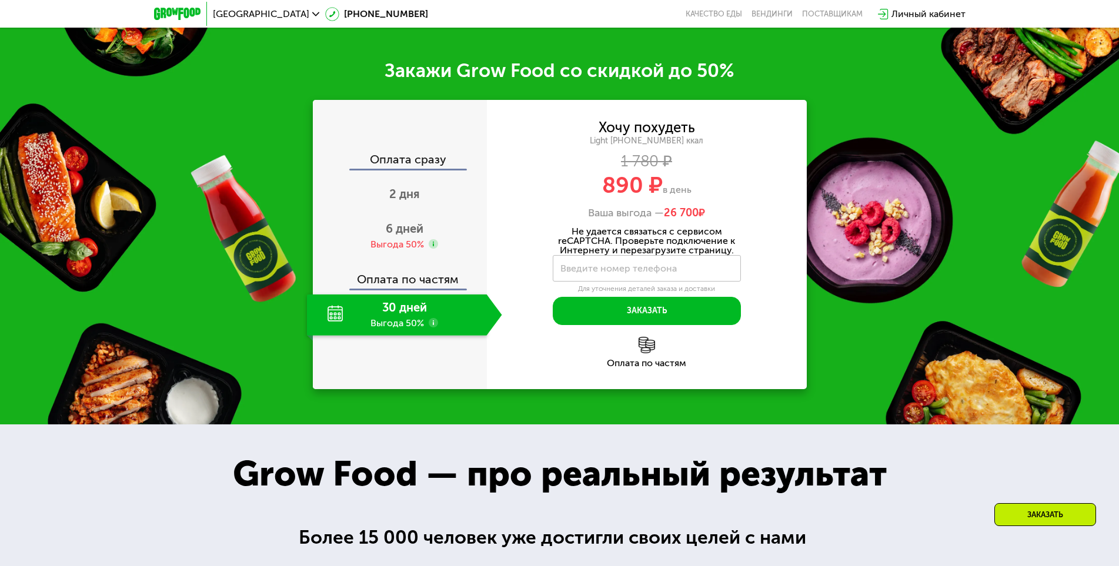 The width and height of the screenshot is (1119, 566). I want to click on span: 26 700, so click(681, 213).